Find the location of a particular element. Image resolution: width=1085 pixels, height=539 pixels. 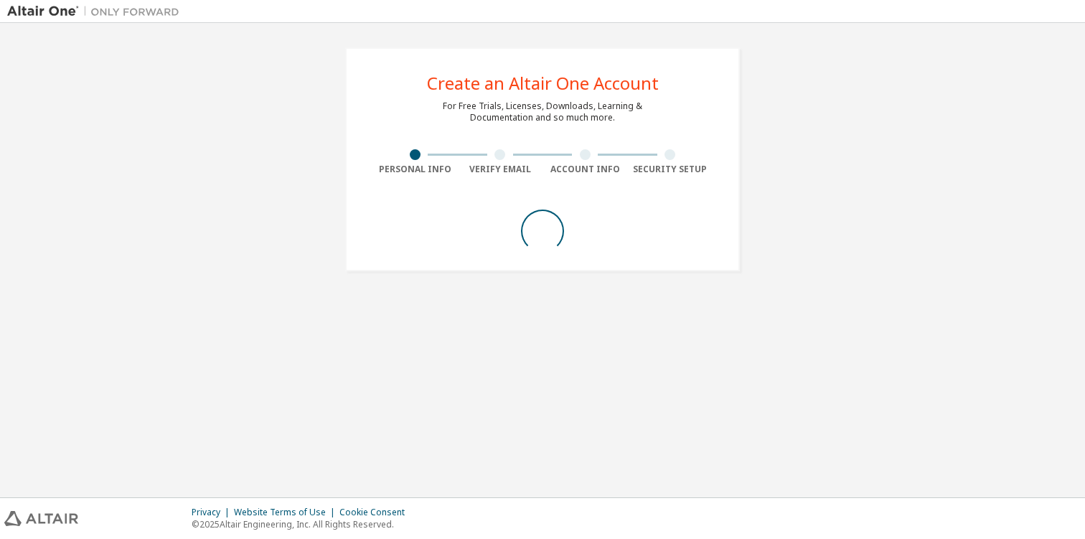

div: Website Terms of Use is located at coordinates (286, 513).